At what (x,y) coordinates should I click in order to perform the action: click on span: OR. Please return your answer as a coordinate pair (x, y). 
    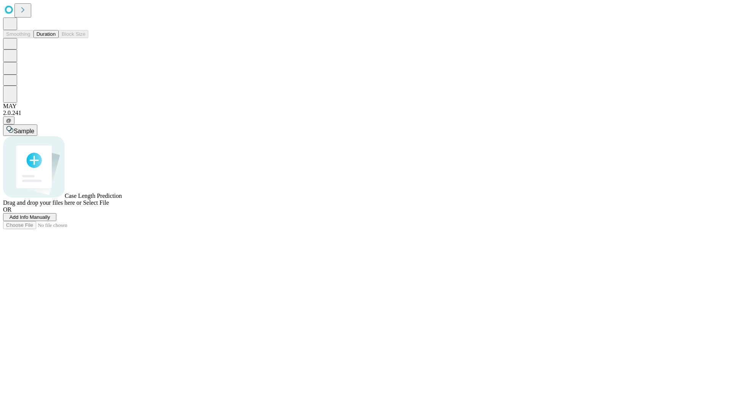
    Looking at the image, I should click on (7, 209).